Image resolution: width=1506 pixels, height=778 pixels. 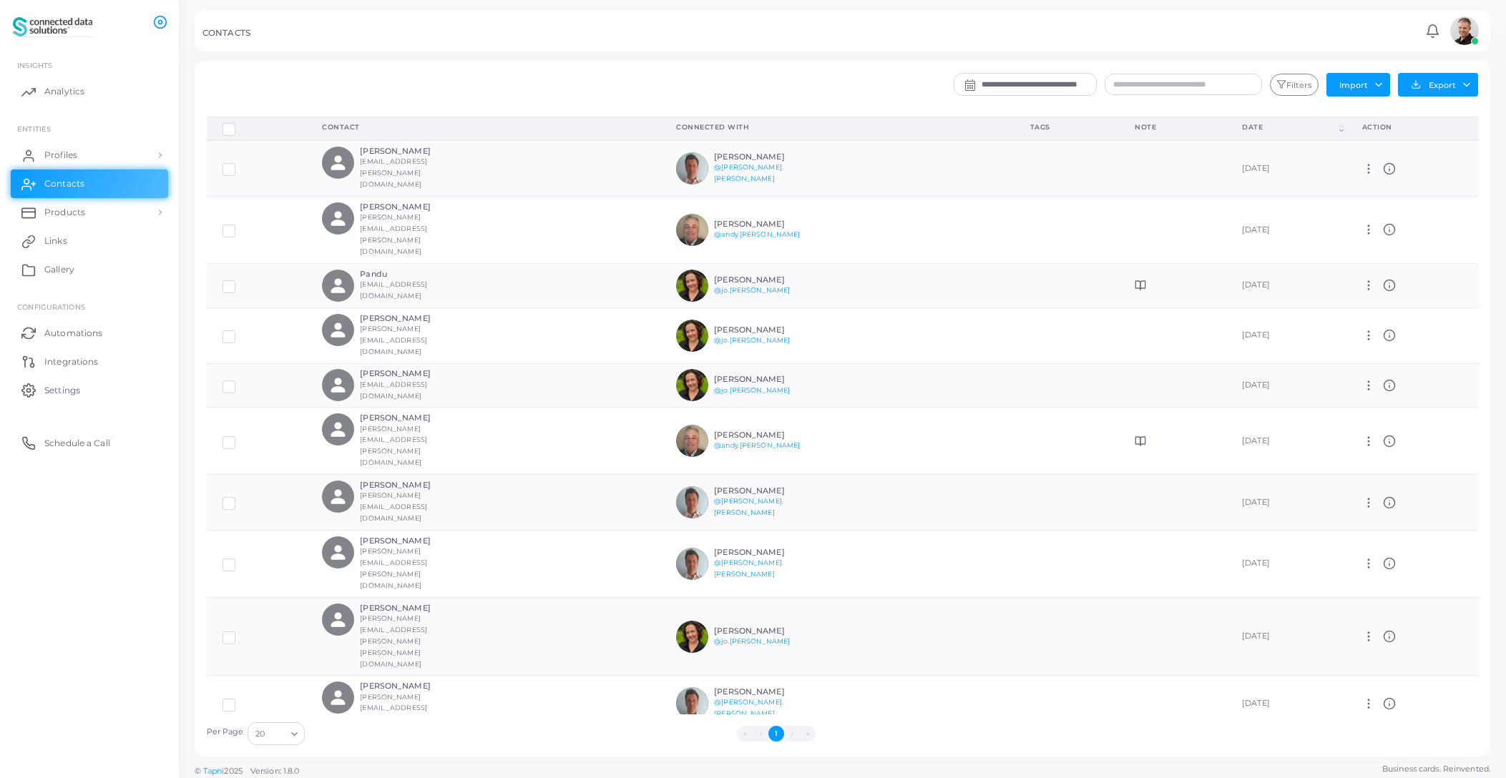 What do you see at coordinates (89, 390) in the screenshot?
I see `a: Settings` at bounding box center [89, 390].